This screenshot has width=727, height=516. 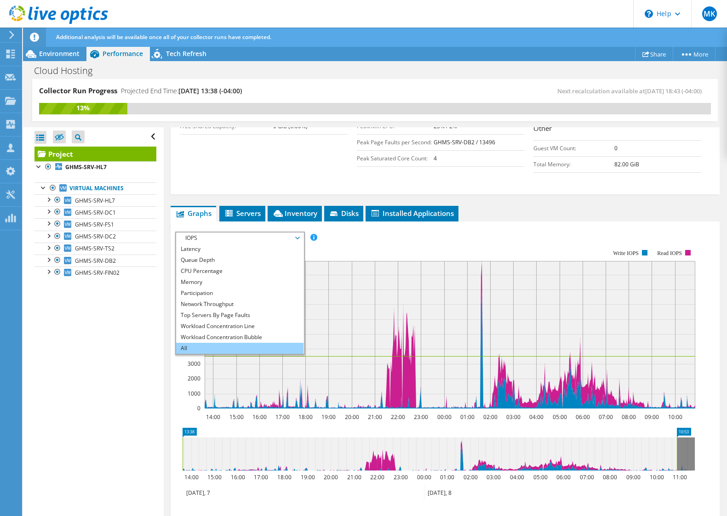 I want to click on td: Total Memory:, so click(x=574, y=164).